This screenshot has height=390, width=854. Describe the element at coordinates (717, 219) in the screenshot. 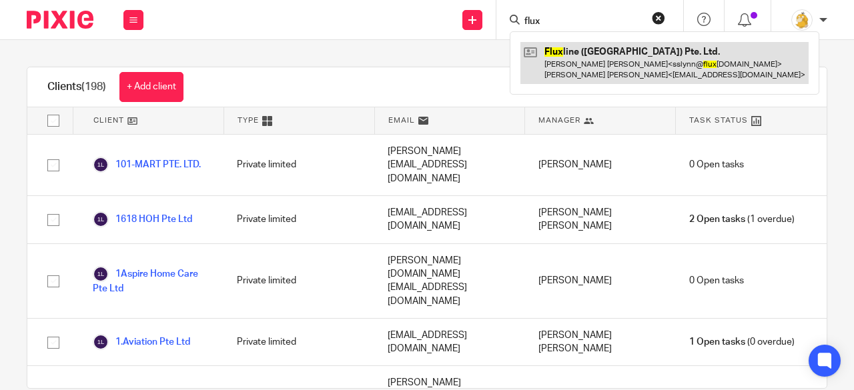

I see `span: 2 Open tasks` at that location.